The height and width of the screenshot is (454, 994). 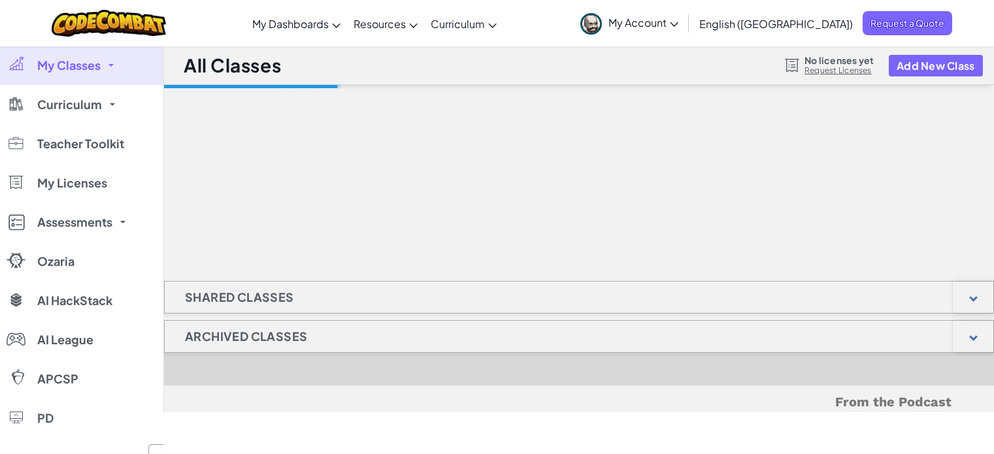 I want to click on h1: Archived Classes, so click(x=246, y=337).